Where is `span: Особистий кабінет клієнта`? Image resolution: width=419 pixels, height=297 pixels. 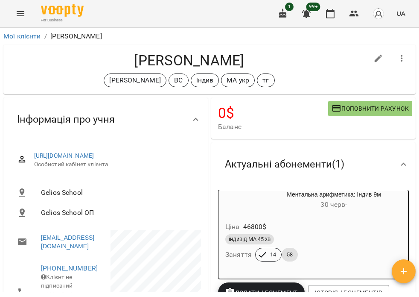
span: Особистий кабінет клієнта is located at coordinates (114, 164).